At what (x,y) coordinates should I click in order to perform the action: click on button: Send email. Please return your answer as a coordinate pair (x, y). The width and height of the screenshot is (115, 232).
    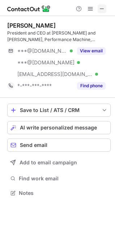
    Looking at the image, I should click on (59, 145).